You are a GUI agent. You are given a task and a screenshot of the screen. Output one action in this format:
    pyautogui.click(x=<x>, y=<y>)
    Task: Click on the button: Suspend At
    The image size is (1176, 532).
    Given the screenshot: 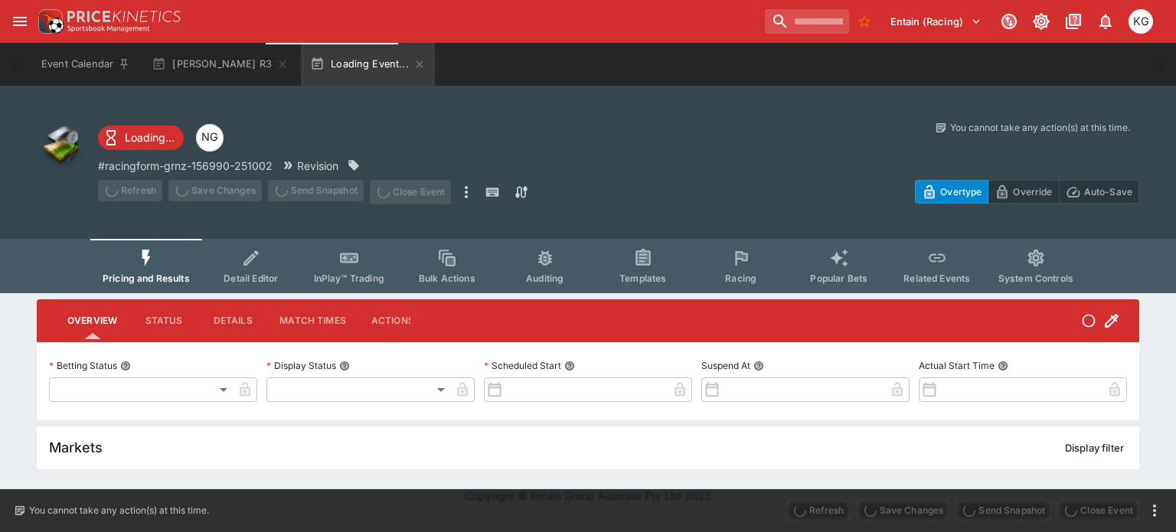 What is the action you would take?
    pyautogui.click(x=759, y=366)
    